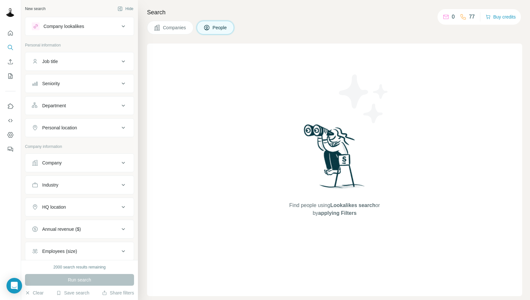 This screenshot has height=300, width=530. I want to click on button: Dashboard, so click(10, 135).